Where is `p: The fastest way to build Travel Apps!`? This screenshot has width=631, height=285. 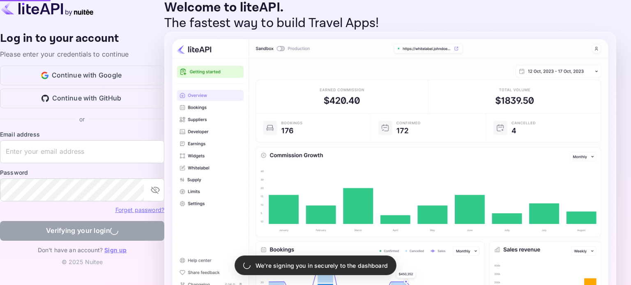 p: The fastest way to build Travel Apps! is located at coordinates (390, 23).